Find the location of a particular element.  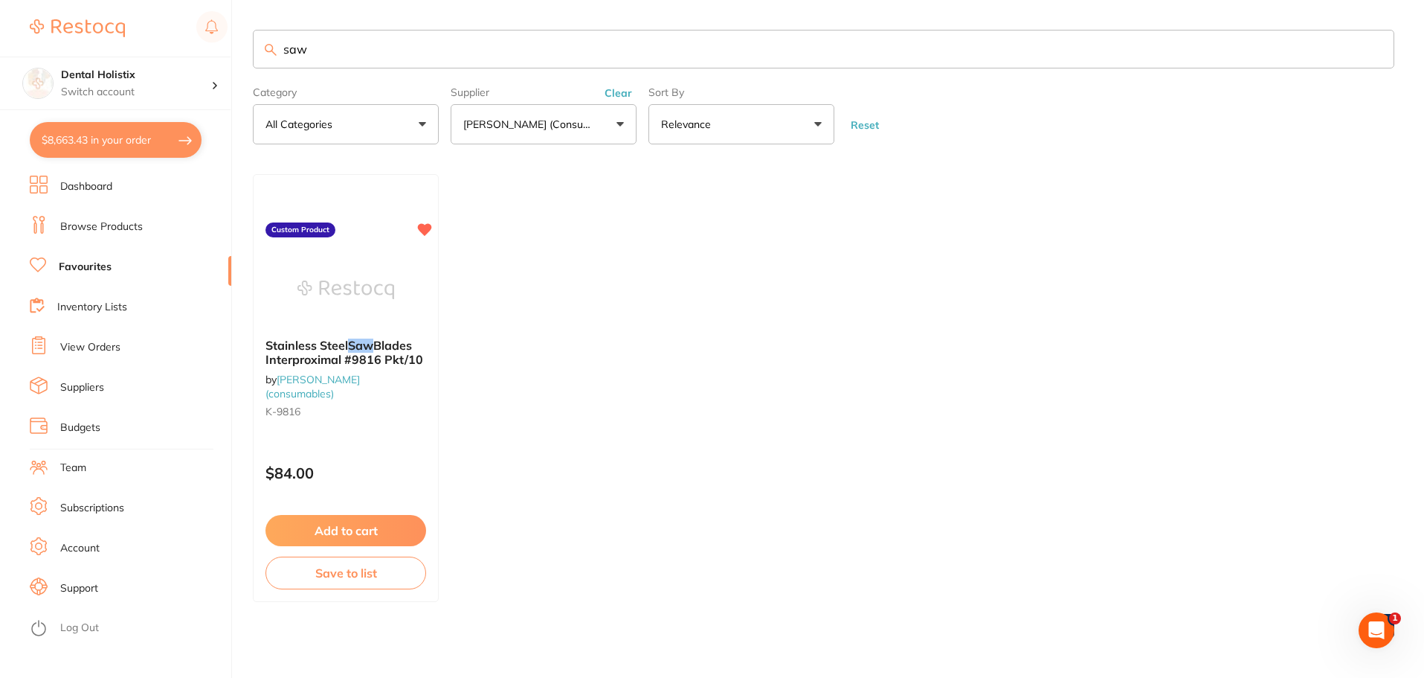

span: Stainless Steel is located at coordinates (306, 345).